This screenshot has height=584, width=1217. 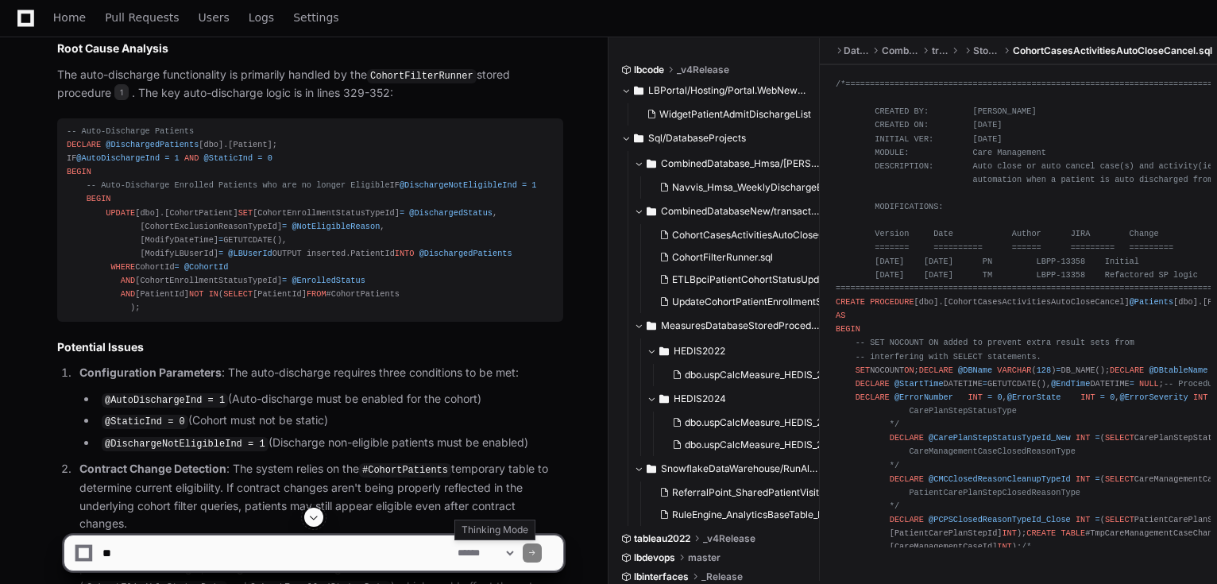 What do you see at coordinates (697, 138) in the screenshot?
I see `span: Sql/DatabaseProjects` at bounding box center [697, 138].